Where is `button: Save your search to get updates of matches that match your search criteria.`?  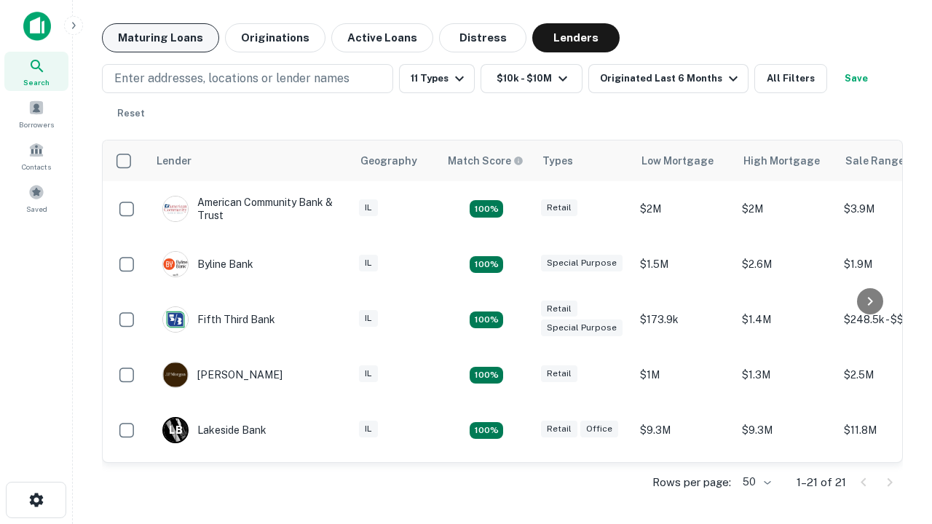
button: Save your search to get updates of matches that match your search criteria. is located at coordinates (857, 79).